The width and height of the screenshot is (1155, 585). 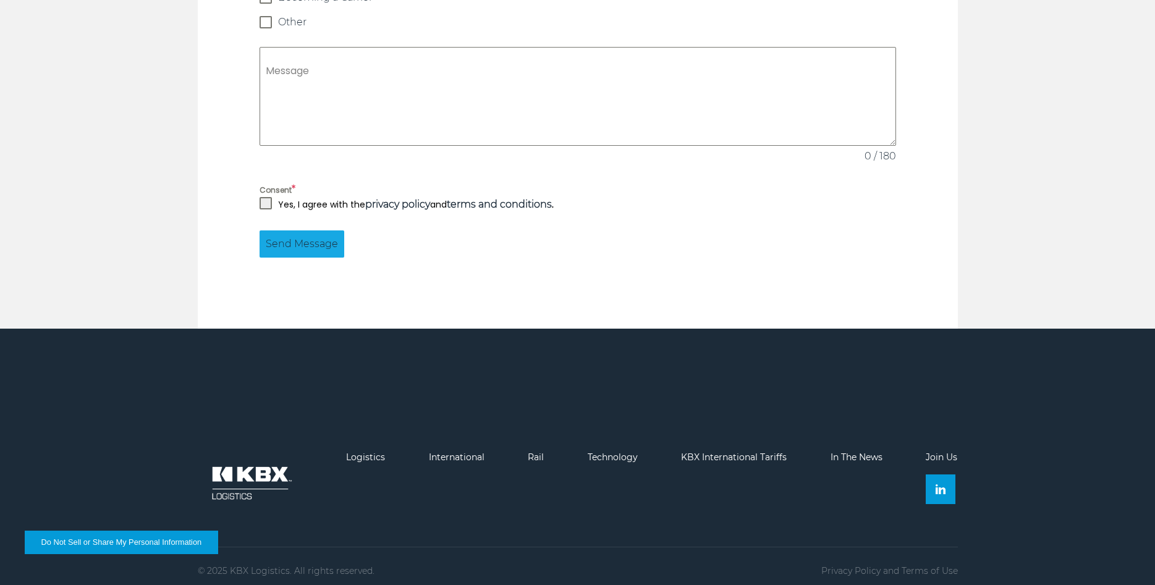 What do you see at coordinates (880, 156) in the screenshot?
I see `span: 0 / 180` at bounding box center [880, 156].